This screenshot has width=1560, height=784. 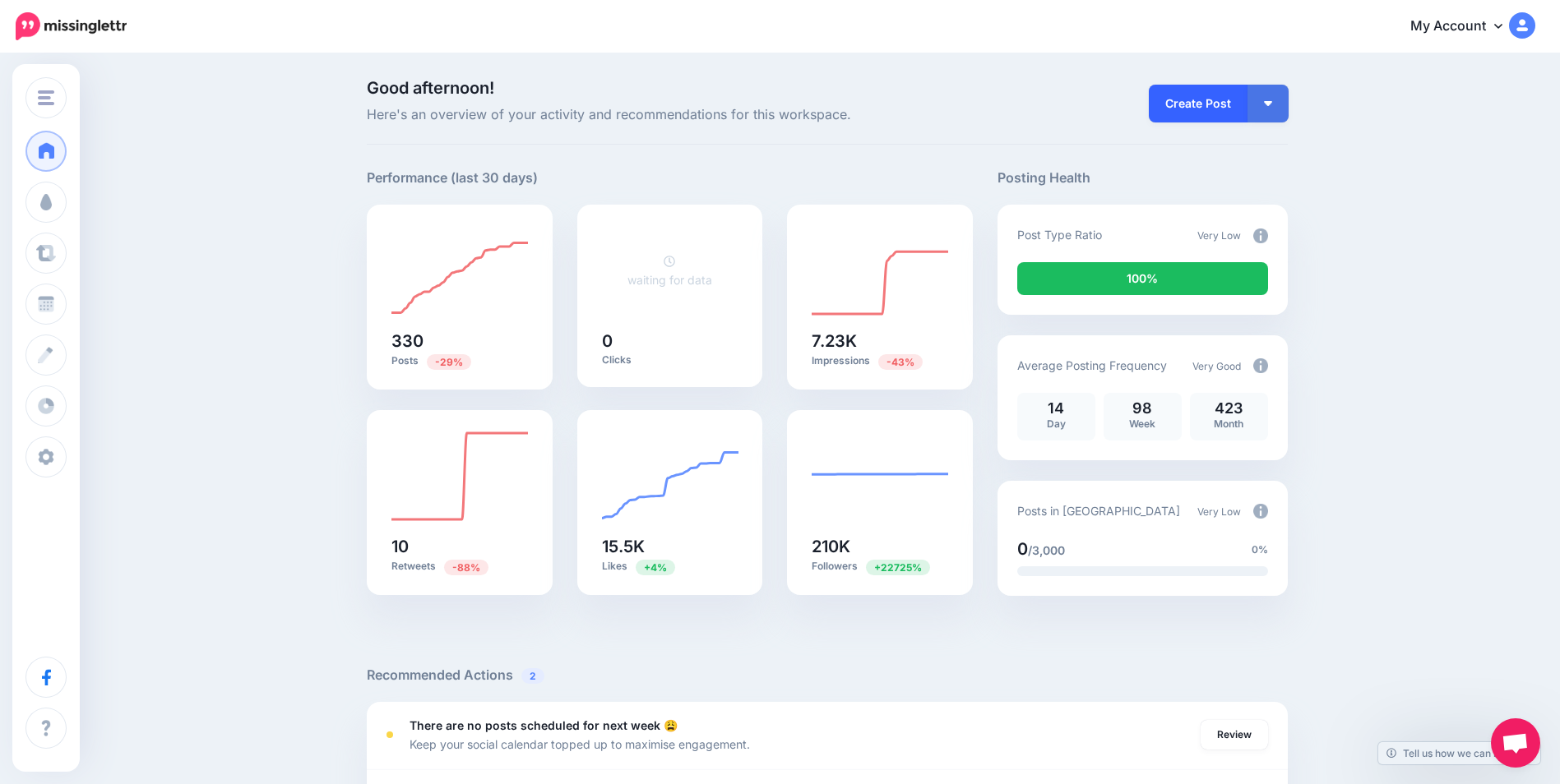 What do you see at coordinates (543, 725) in the screenshot?
I see `b: There are no posts scheduled for next week 😩` at bounding box center [543, 725].